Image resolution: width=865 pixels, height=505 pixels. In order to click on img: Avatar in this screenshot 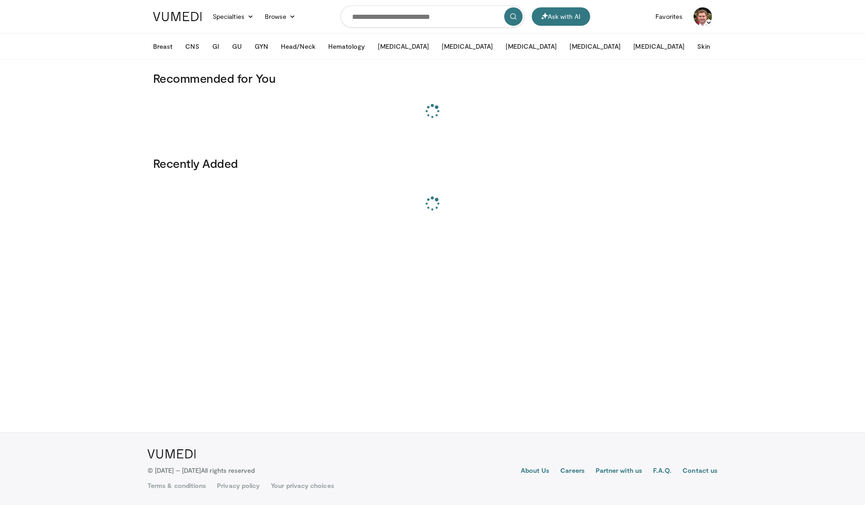, I will do `click(703, 17)`.